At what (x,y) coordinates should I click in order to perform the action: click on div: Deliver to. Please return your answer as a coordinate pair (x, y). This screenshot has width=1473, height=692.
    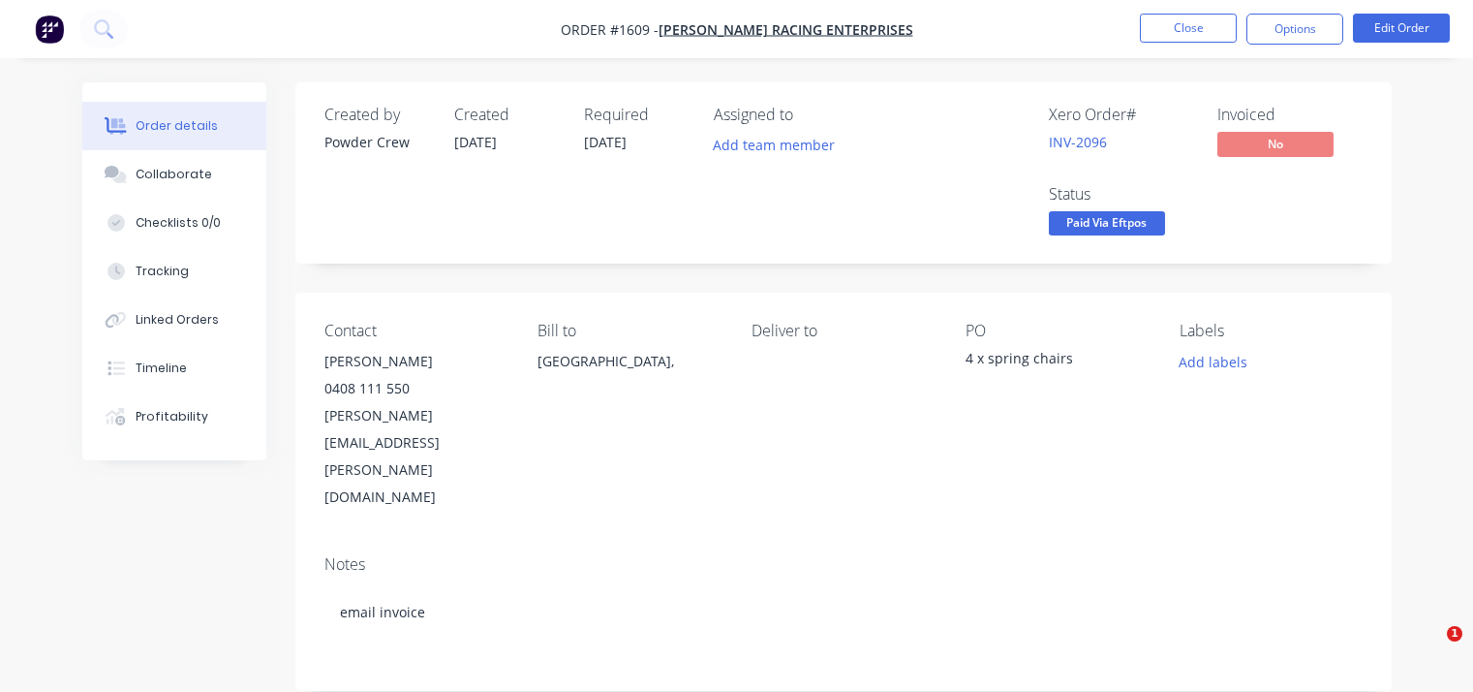
    Looking at the image, I should click on (843, 330).